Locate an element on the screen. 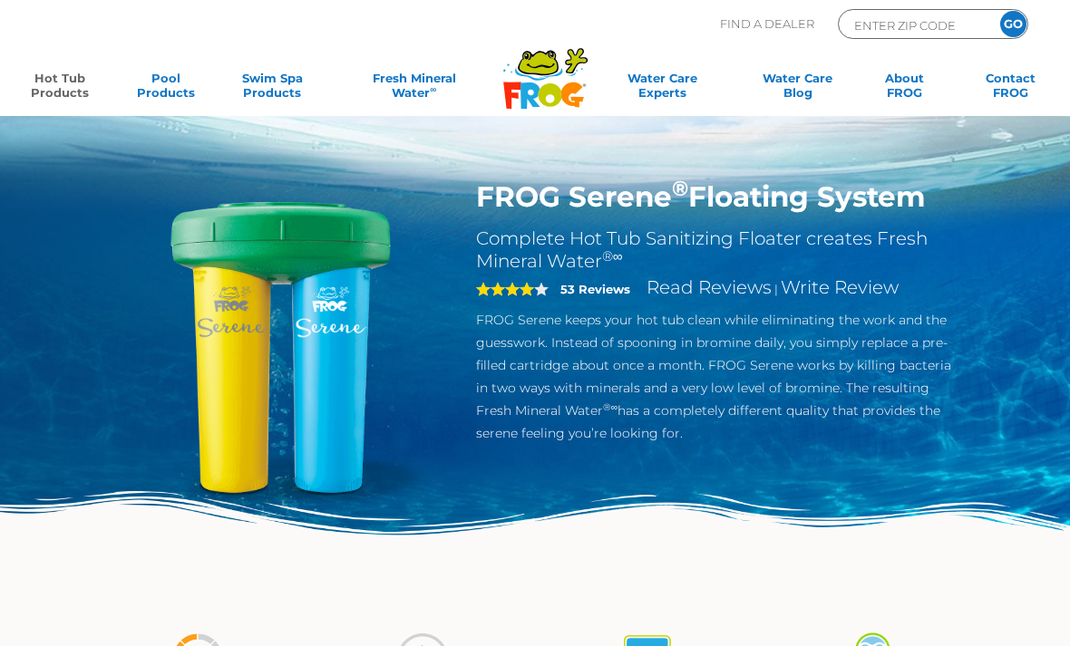 The height and width of the screenshot is (646, 1070). a: PoolProducts is located at coordinates (165, 89).